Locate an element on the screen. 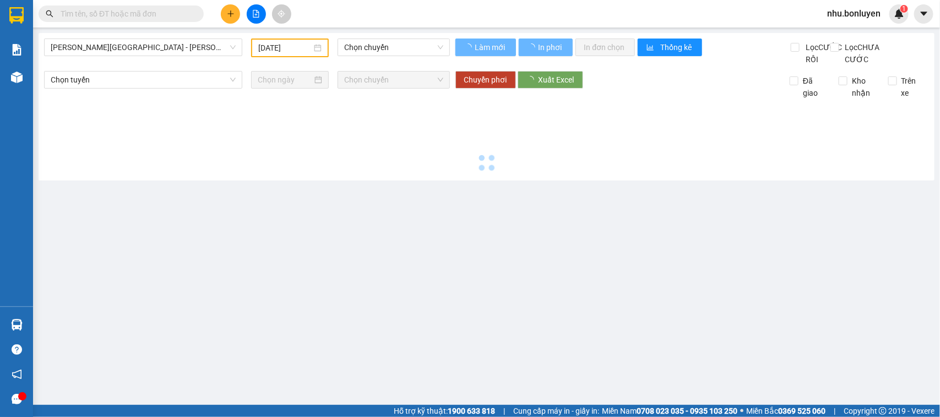 The width and height of the screenshot is (940, 417). span: Hỗ trợ kỹ thuật: is located at coordinates (444, 411).